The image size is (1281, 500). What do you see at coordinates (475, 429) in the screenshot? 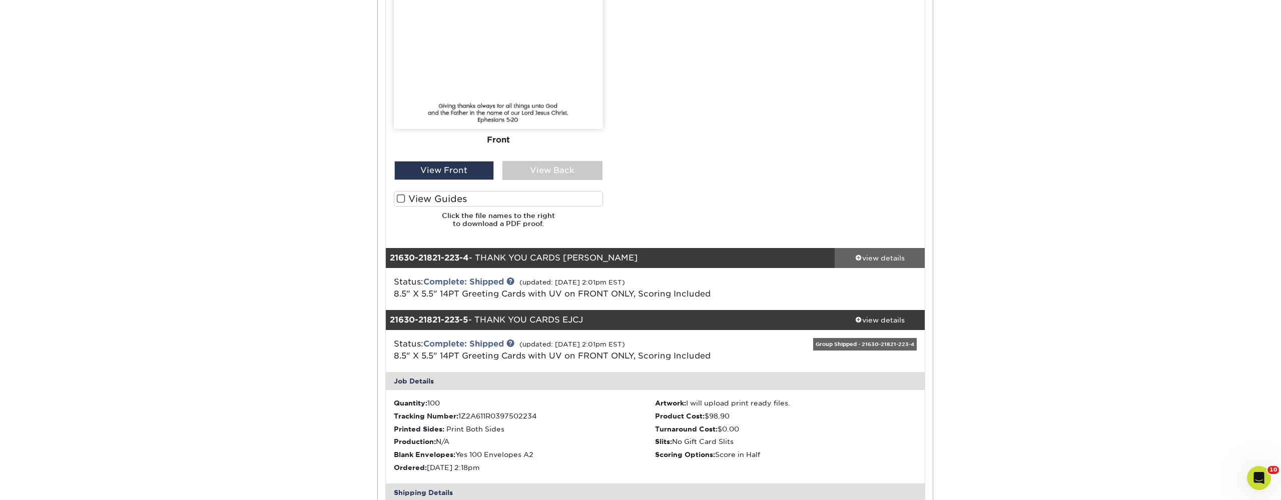
I see `span: Print Both Sides` at bounding box center [475, 429].